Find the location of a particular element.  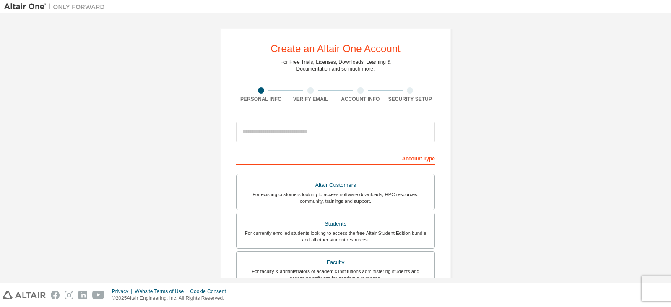

div: Security Setup is located at coordinates (410, 99).